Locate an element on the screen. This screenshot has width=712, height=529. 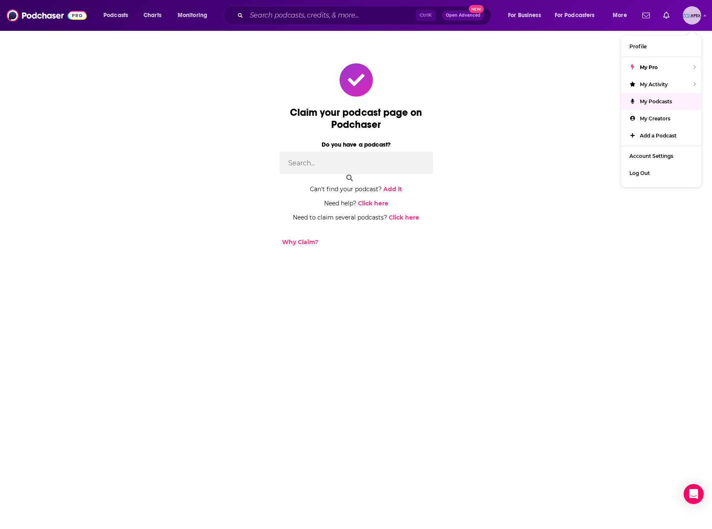
ul: Show profile menu is located at coordinates (661, 111).